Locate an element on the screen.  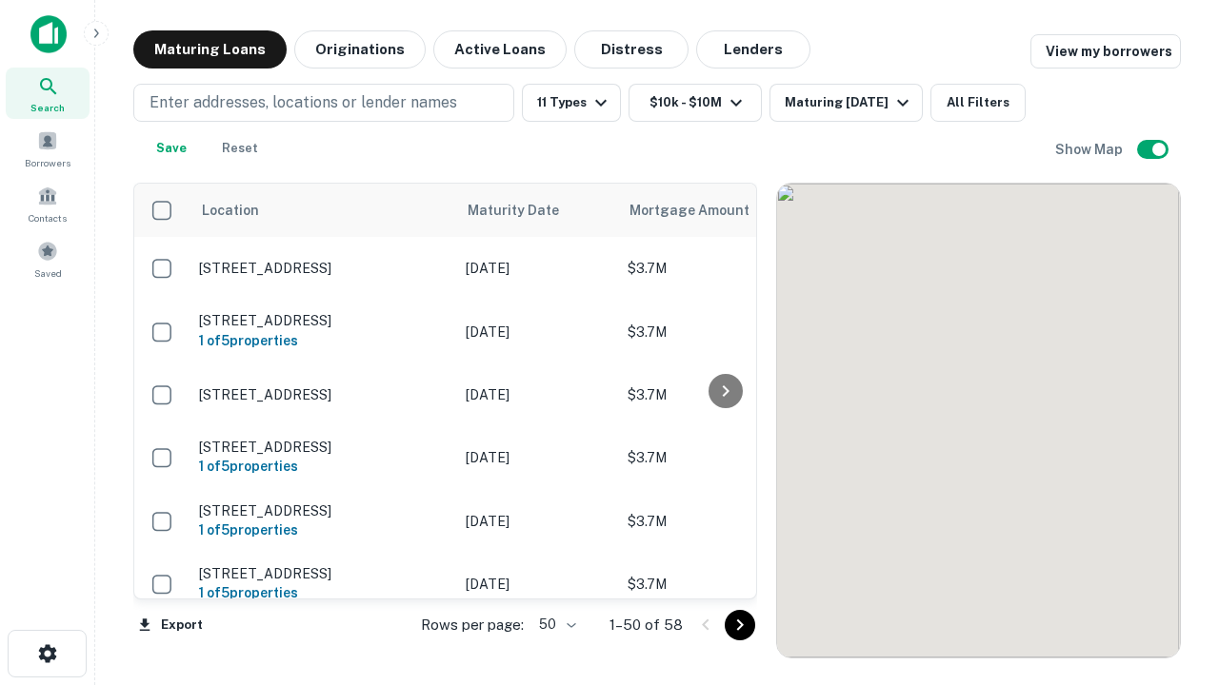
button: Active Loans is located at coordinates (500, 50).